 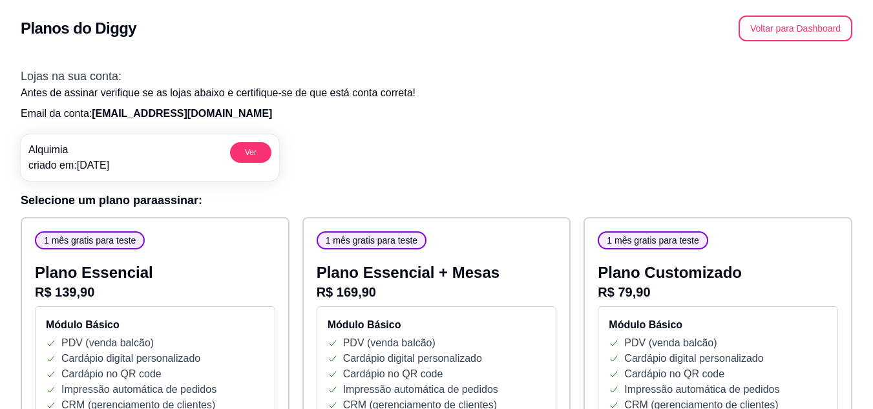 I want to click on p: R$ 79,90, so click(x=718, y=292).